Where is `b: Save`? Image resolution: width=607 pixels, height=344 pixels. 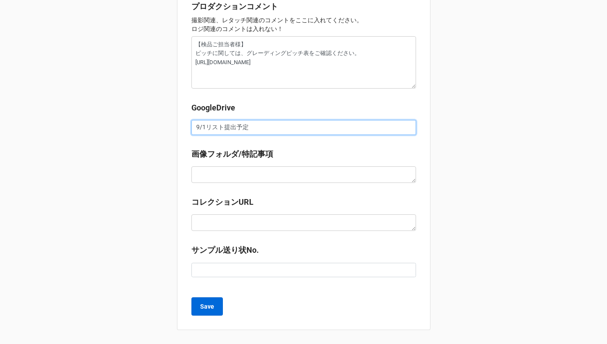 b: Save is located at coordinates (207, 307).